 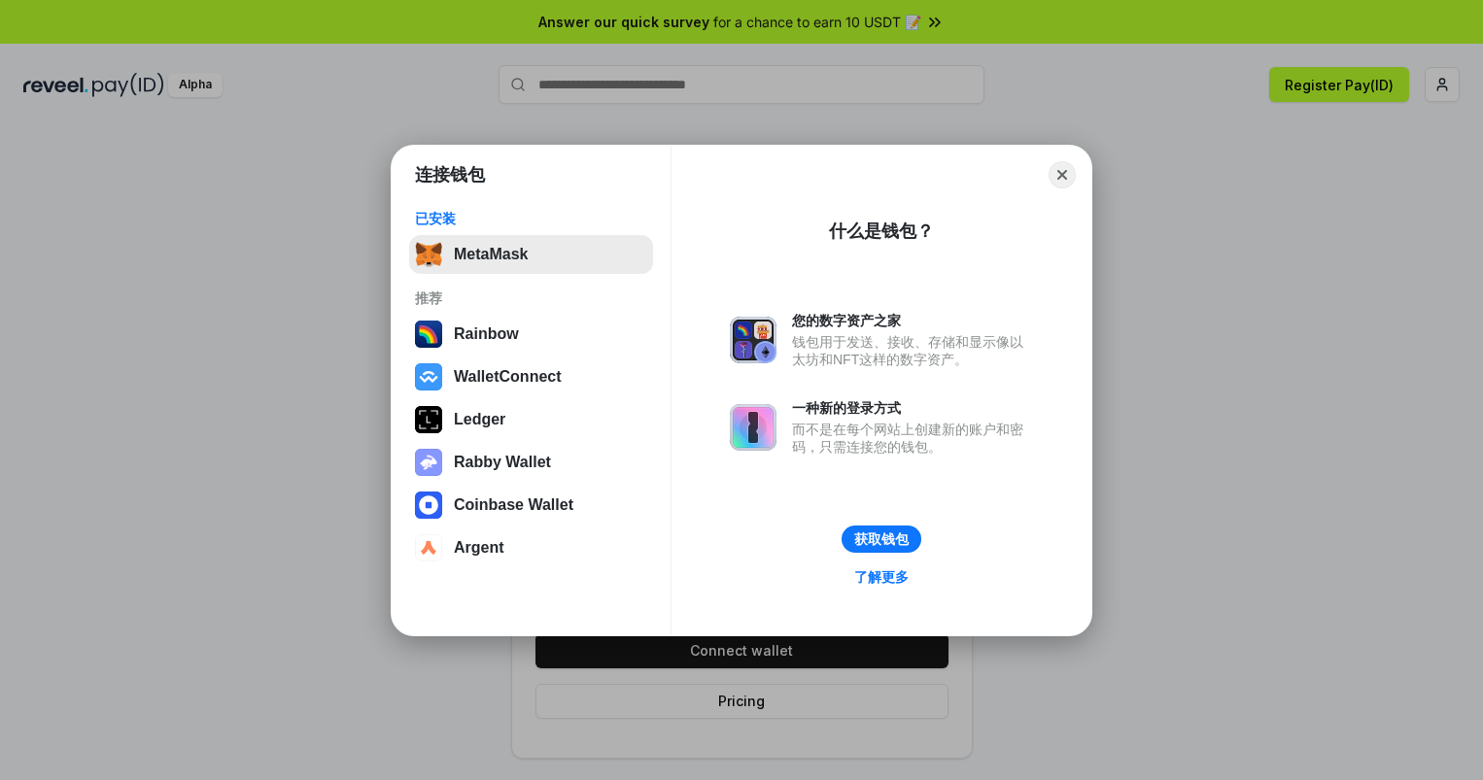 I want to click on div: Argent, so click(x=479, y=548).